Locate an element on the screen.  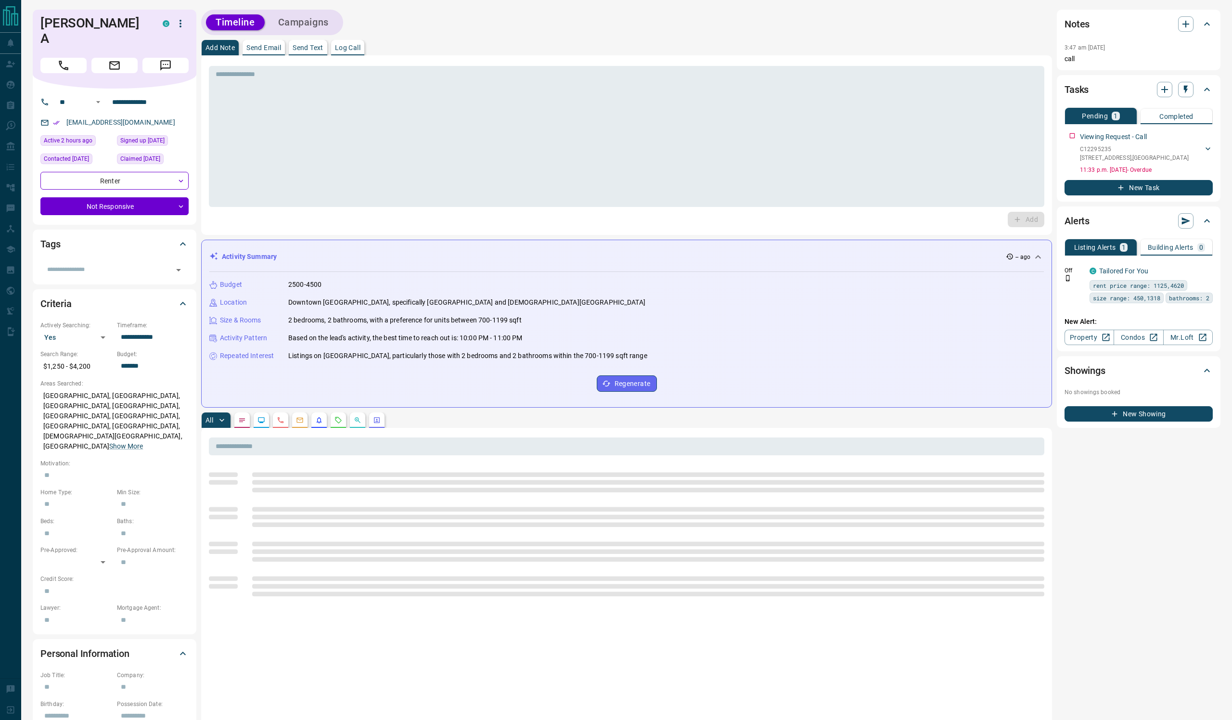
p: Budget is located at coordinates (231, 284).